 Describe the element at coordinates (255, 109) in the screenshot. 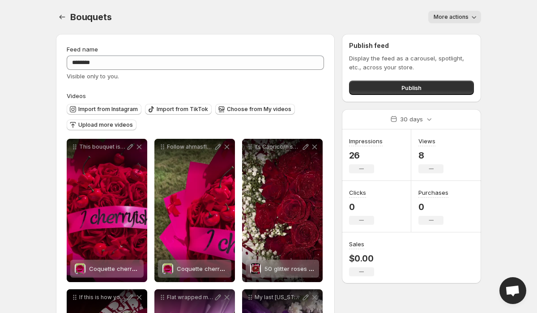

I see `button: Choose from My videos` at that location.